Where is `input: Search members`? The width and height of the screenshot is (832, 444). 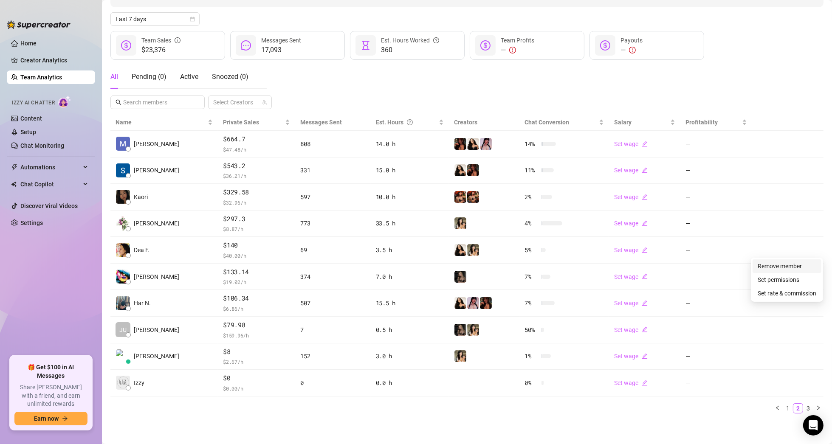 input: Search members is located at coordinates (158, 102).